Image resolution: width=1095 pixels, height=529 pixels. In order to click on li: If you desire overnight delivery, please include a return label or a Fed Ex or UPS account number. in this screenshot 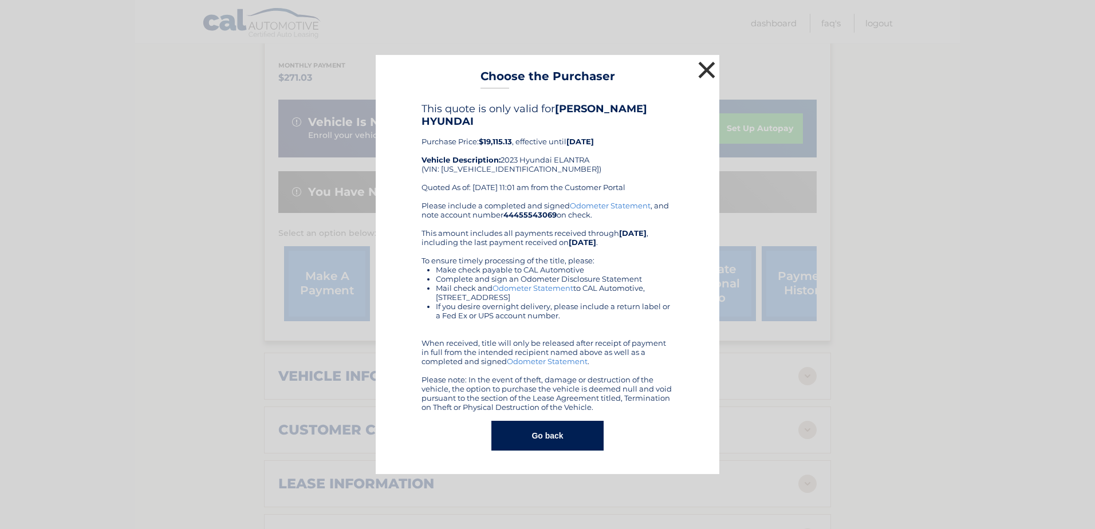, I will do `click(554, 311)`.